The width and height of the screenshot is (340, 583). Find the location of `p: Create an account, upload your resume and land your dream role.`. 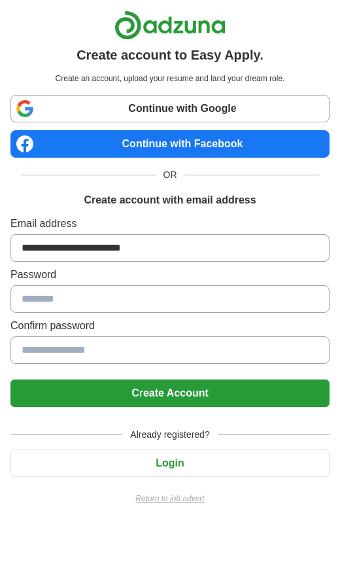

p: Create an account, upload your resume and land your dream role. is located at coordinates (170, 78).